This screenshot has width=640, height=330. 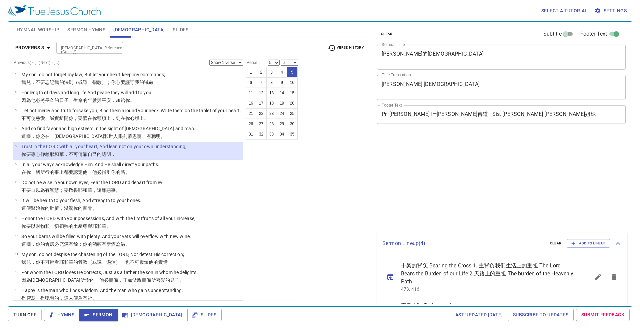 What do you see at coordinates (282, 93) in the screenshot?
I see `button: 14` at bounding box center [282, 93].